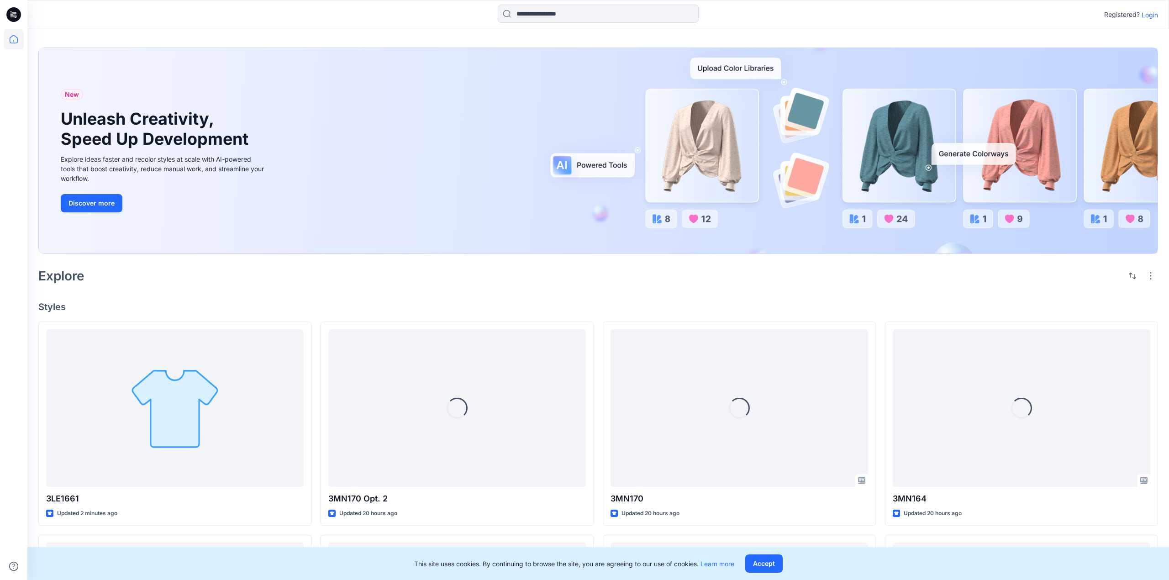 The image size is (1169, 580). Describe the element at coordinates (163, 168) in the screenshot. I see `div: Explore ideas faster and recolor styles at scale with AI-powered tools that boost creativity, red...` at that location.